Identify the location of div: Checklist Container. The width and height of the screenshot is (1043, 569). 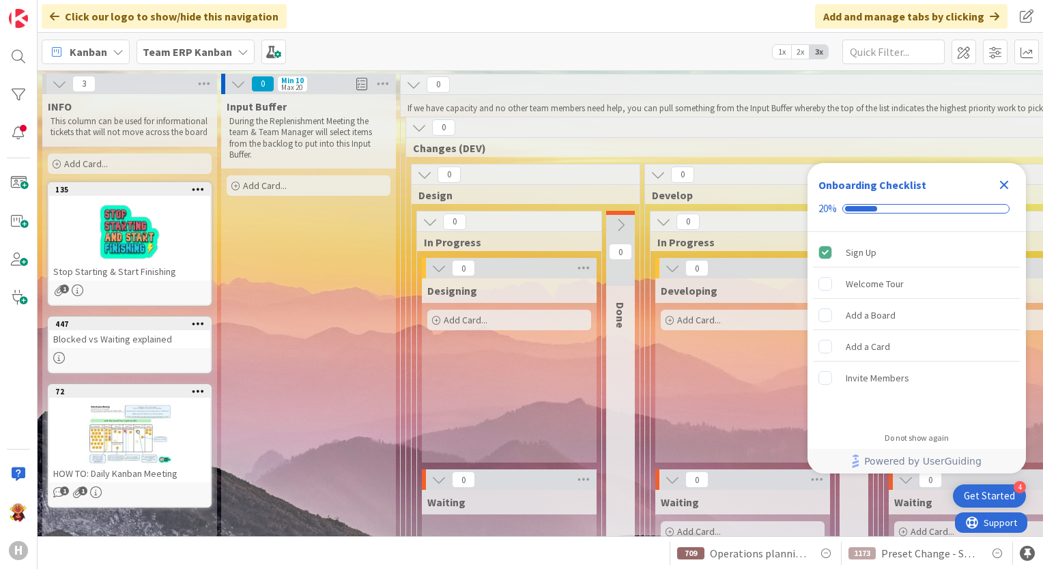
(917, 318).